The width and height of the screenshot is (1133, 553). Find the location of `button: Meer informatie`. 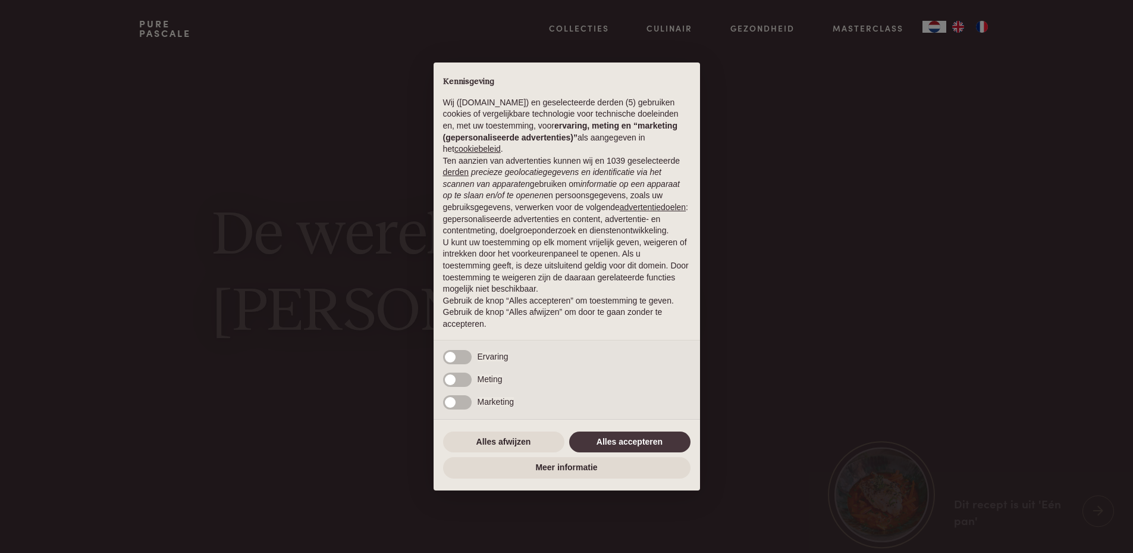

button: Meer informatie is located at coordinates (567, 467).